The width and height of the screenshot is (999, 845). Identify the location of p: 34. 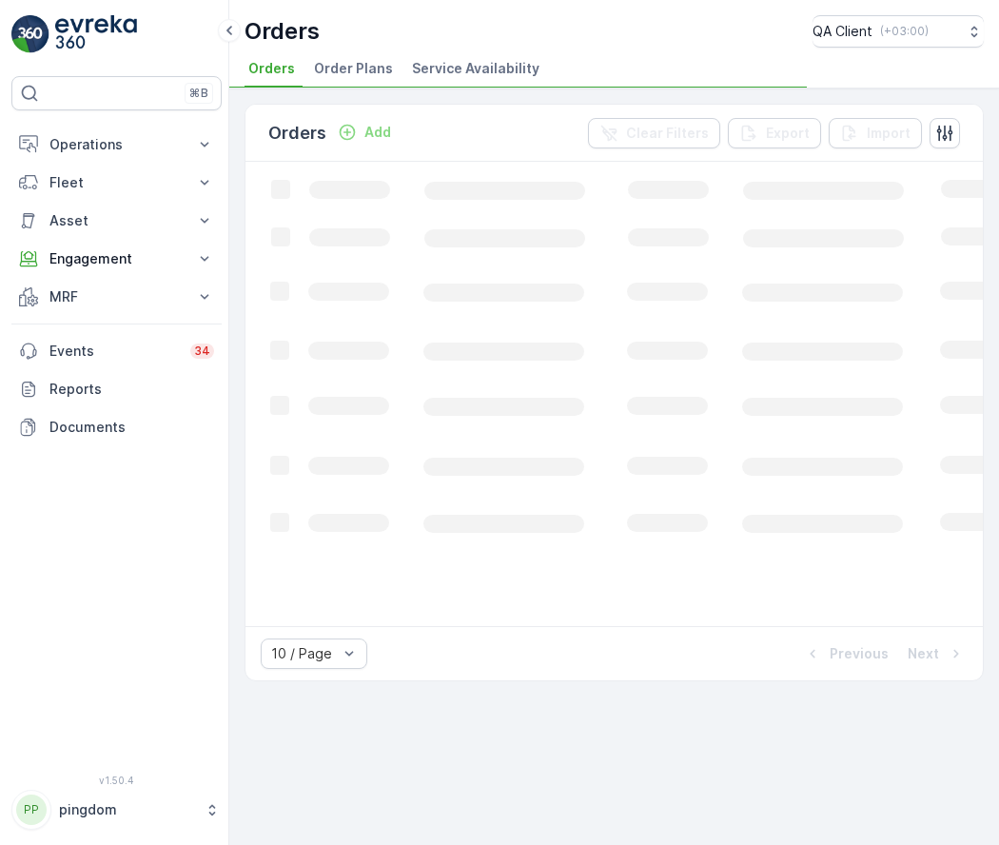
(202, 351).